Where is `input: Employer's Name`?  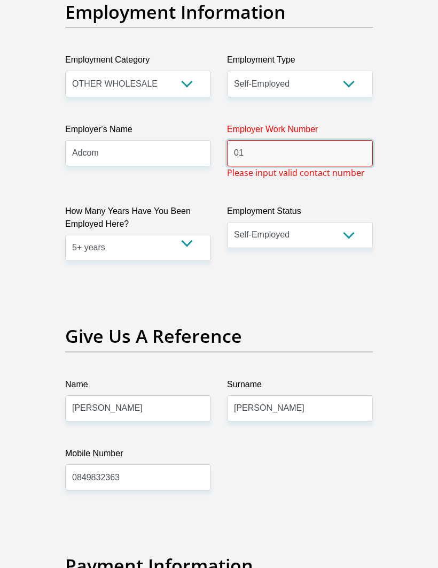
input: Employer's Name is located at coordinates (138, 153).